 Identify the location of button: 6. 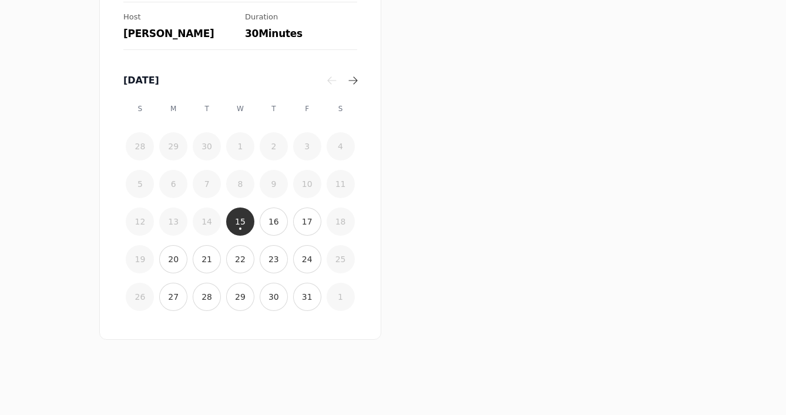
(173, 184).